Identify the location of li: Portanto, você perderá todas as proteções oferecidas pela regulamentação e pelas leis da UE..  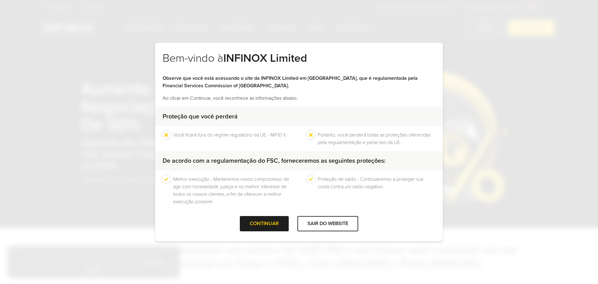
(377, 139).